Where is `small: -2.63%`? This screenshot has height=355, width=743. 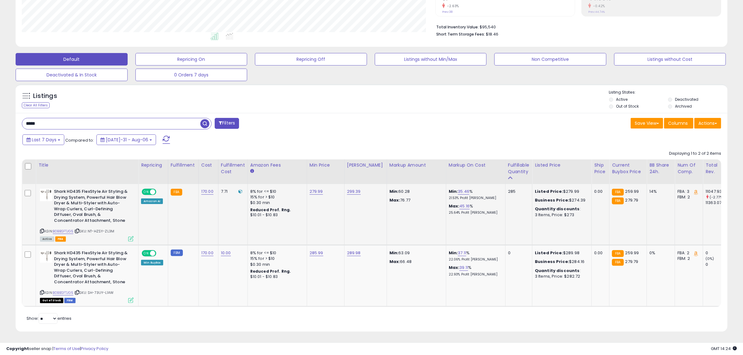 small: -2.63% is located at coordinates (452, 6).